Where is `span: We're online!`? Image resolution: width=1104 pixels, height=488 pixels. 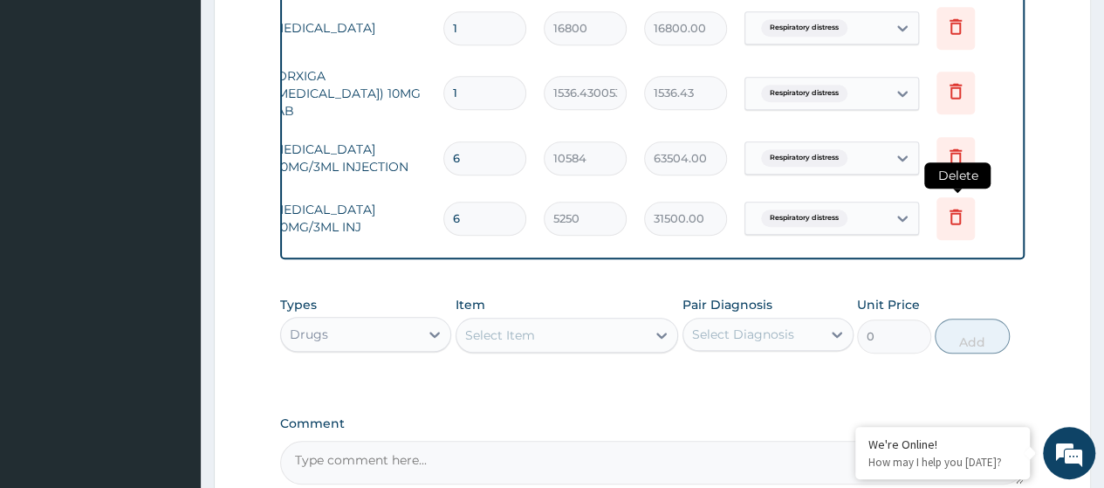 span: We're online! is located at coordinates (171, 226).